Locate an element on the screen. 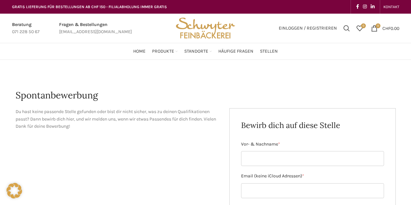 The image size is (411, 205). a: Instagram social link is located at coordinates (364, 7).